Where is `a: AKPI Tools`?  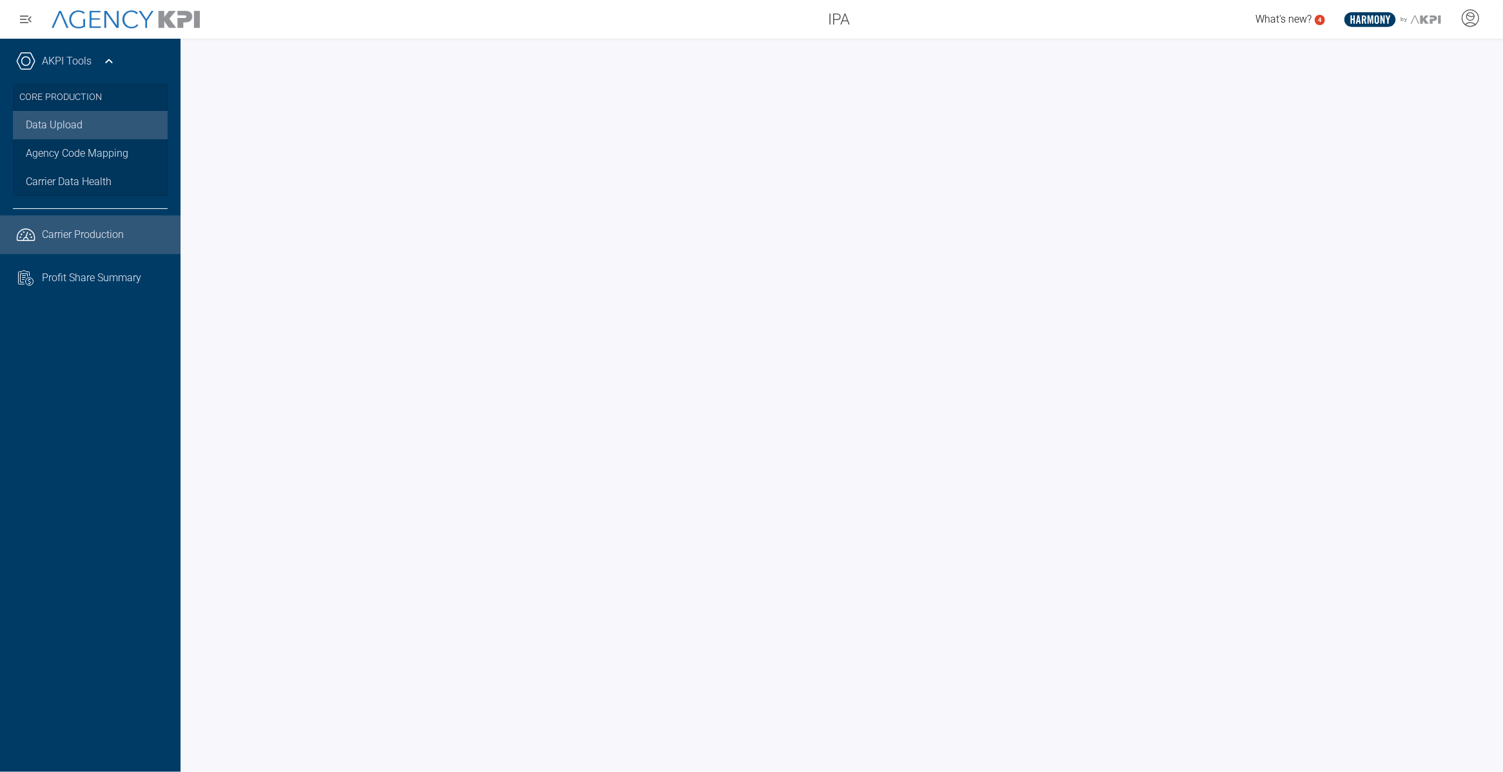
a: AKPI Tools is located at coordinates (66, 61).